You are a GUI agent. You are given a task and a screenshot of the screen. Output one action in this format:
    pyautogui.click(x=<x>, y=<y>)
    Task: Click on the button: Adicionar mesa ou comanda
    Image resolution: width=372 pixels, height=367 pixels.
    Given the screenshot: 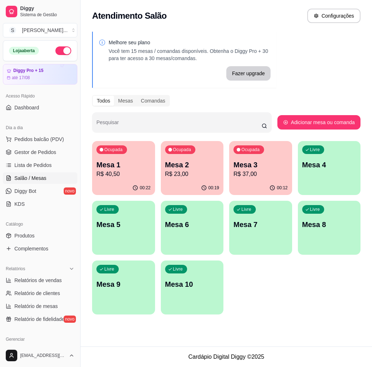 What is the action you would take?
    pyautogui.click(x=319, y=122)
    